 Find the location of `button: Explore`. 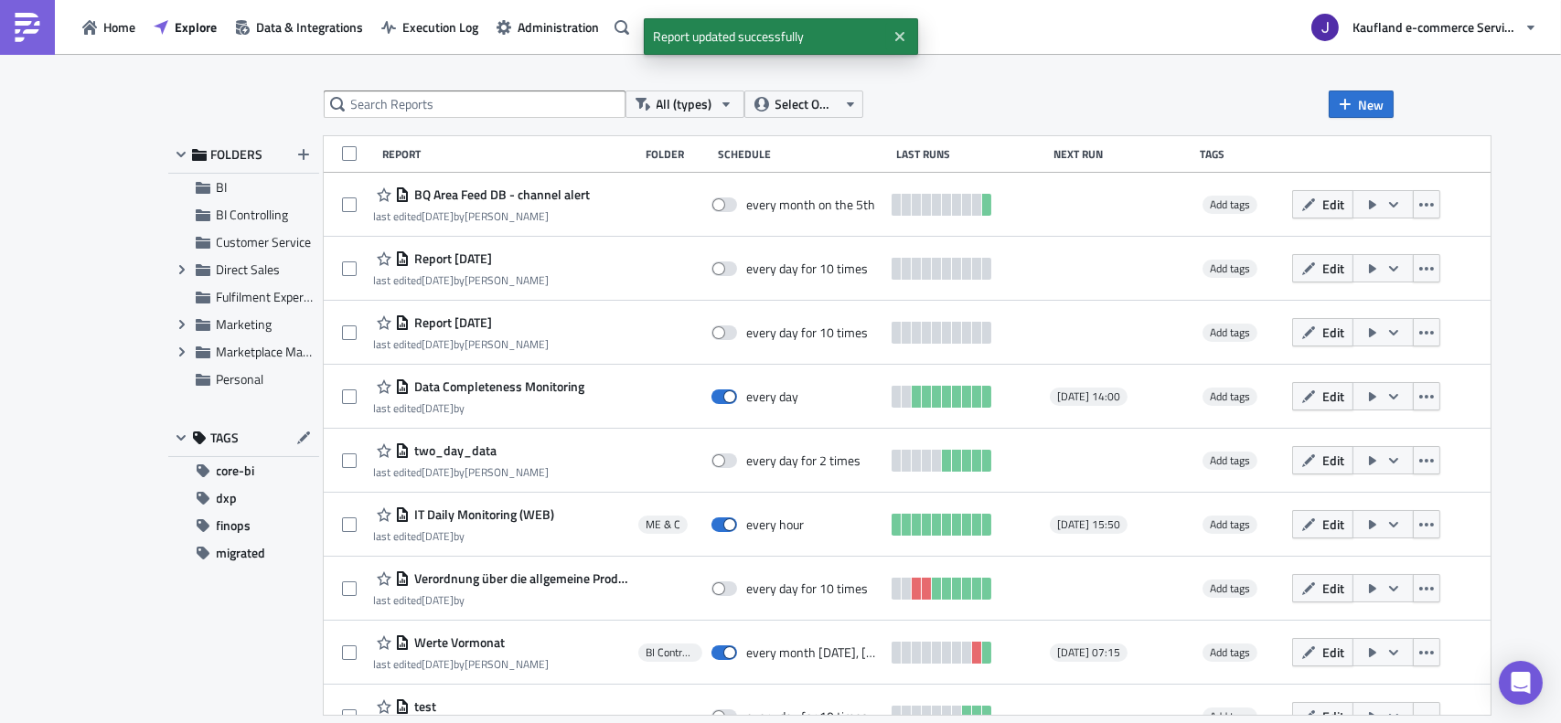

button: Explore is located at coordinates (185, 27).